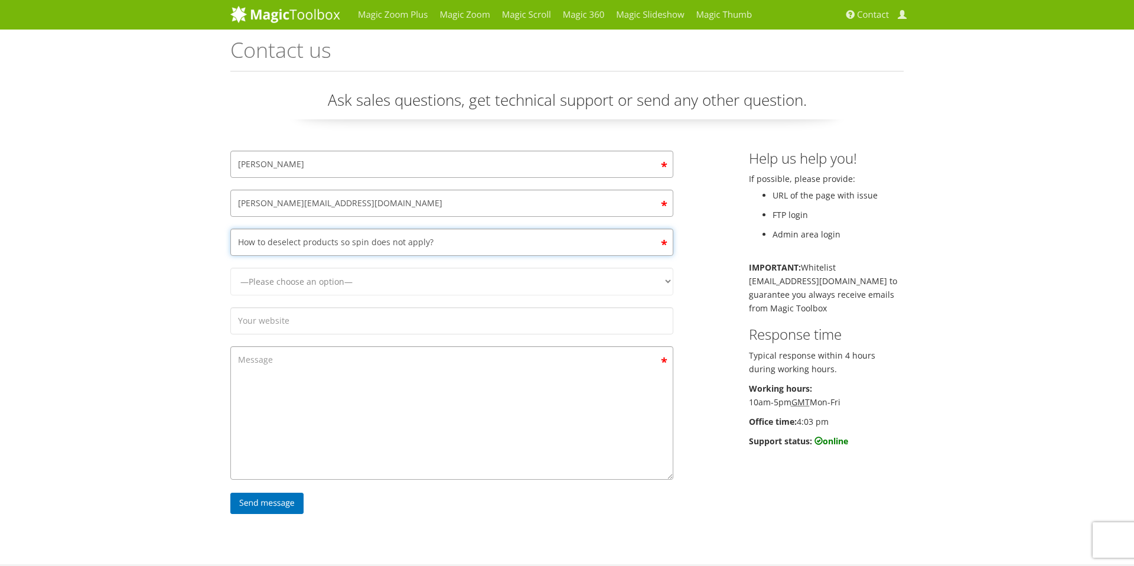 The width and height of the screenshot is (1134, 566). I want to click on h1: Contact us, so click(567, 55).